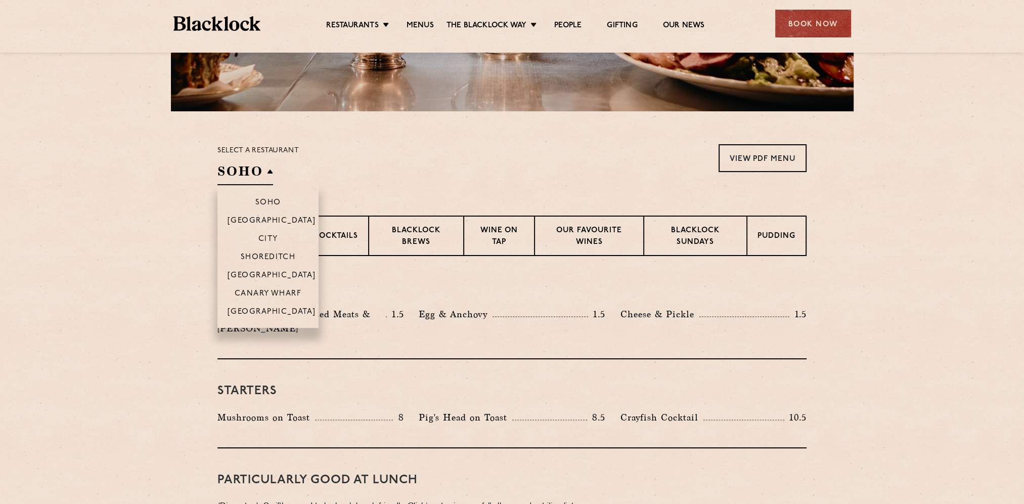 The height and width of the screenshot is (504, 1024). Describe the element at coordinates (353, 26) in the screenshot. I see `a: Restaurants` at that location.